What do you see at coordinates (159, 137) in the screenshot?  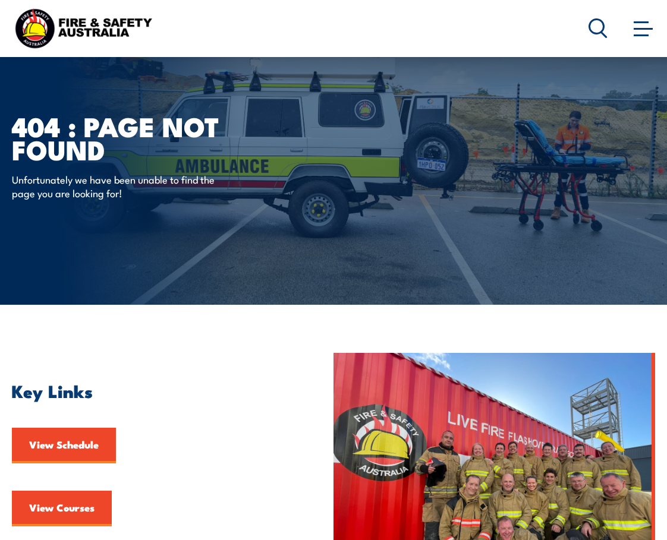 I see `h1: 404 : Page Not Found` at bounding box center [159, 137].